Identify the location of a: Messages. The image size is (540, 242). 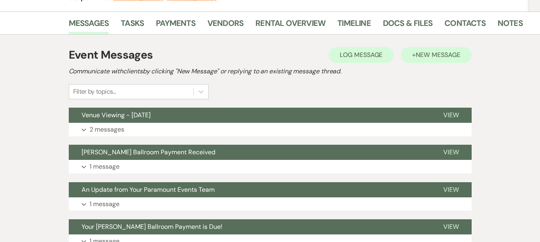
(89, 26).